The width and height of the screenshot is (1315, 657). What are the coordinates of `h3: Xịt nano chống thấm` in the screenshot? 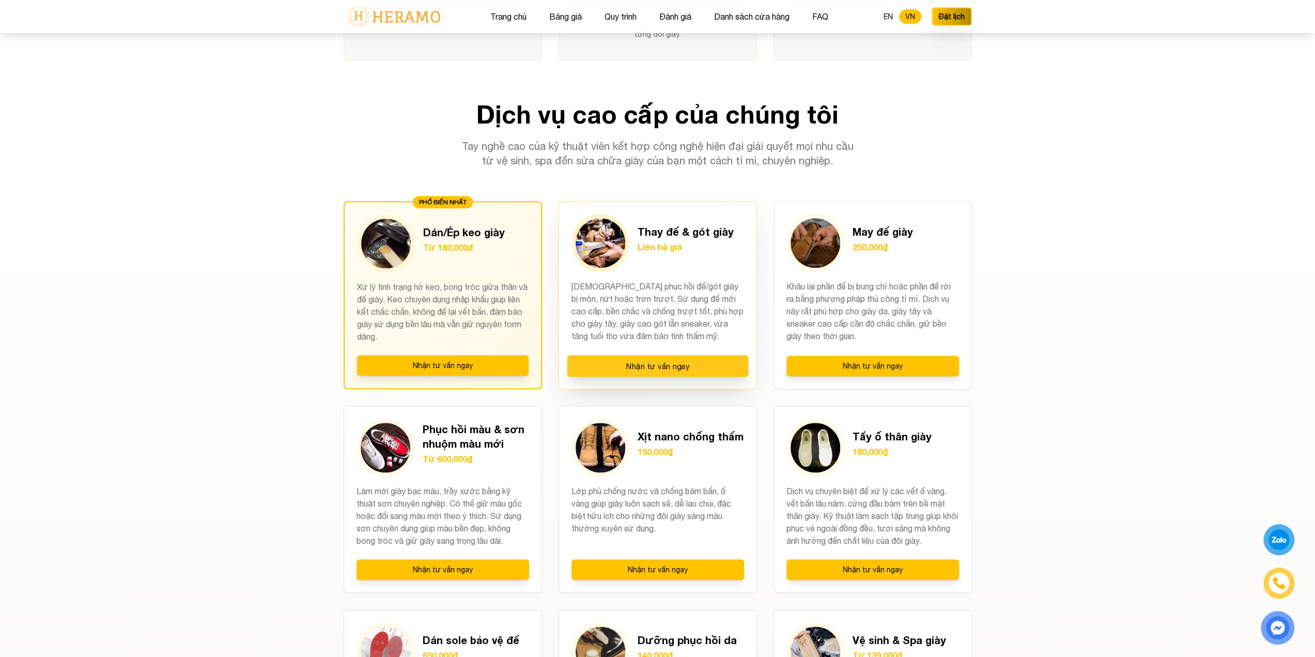 It's located at (690, 436).